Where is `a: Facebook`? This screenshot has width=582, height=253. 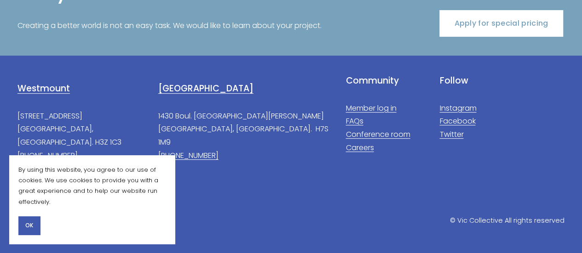 a: Facebook is located at coordinates (457, 121).